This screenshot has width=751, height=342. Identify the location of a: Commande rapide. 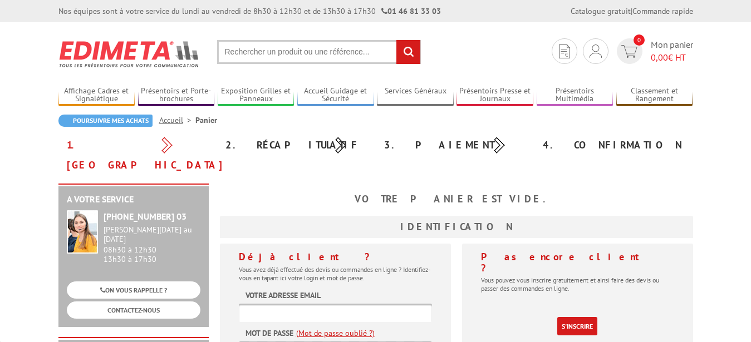
(662, 11).